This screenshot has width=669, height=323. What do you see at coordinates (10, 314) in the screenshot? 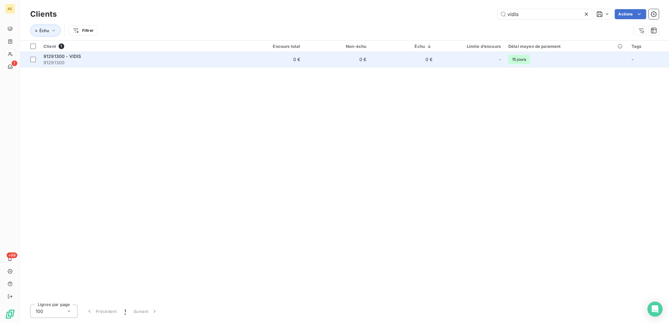
I see `img: Logo LeanPay` at bounding box center [10, 314].